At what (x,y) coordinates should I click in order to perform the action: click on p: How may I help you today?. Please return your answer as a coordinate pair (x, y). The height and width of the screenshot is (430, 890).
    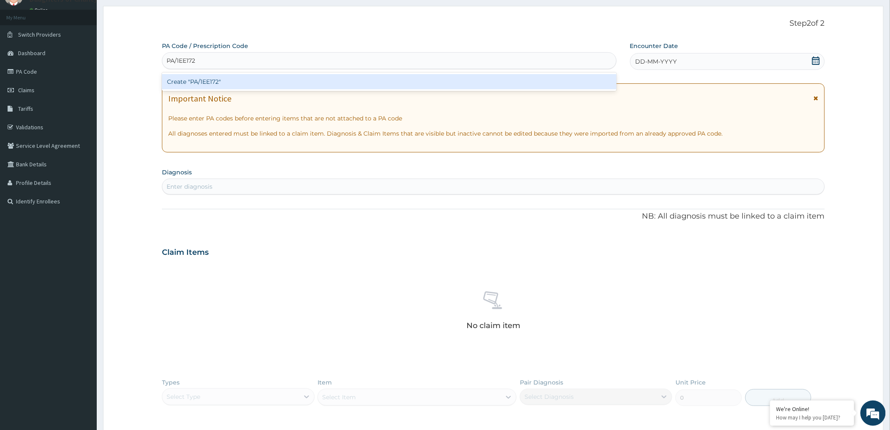
    Looking at the image, I should click on (812, 417).